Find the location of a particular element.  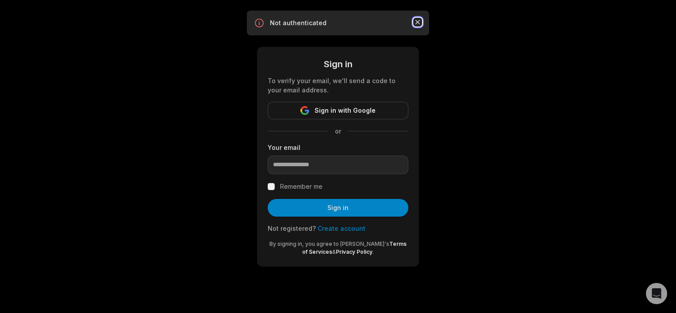

label: Remember me is located at coordinates (301, 187).